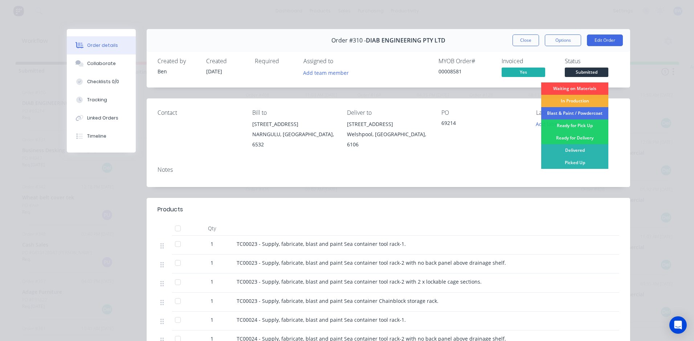 The height and width of the screenshot is (341, 694). Describe the element at coordinates (340, 61) in the screenshot. I see `div: Assigned to` at that location.